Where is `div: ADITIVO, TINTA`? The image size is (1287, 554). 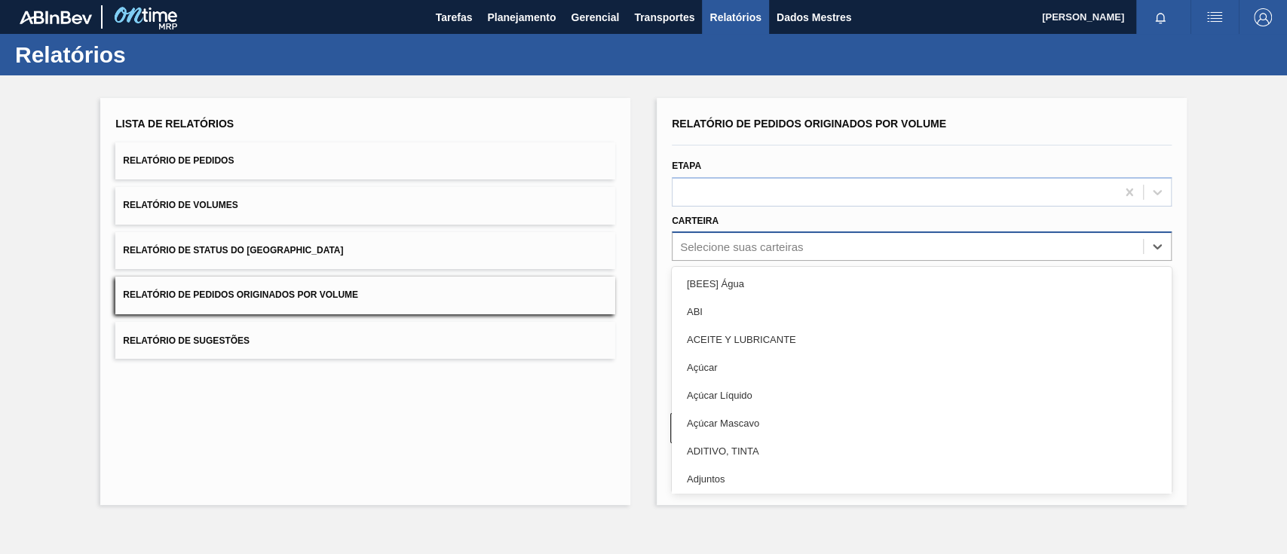 div: ADITIVO, TINTA is located at coordinates (921, 451).